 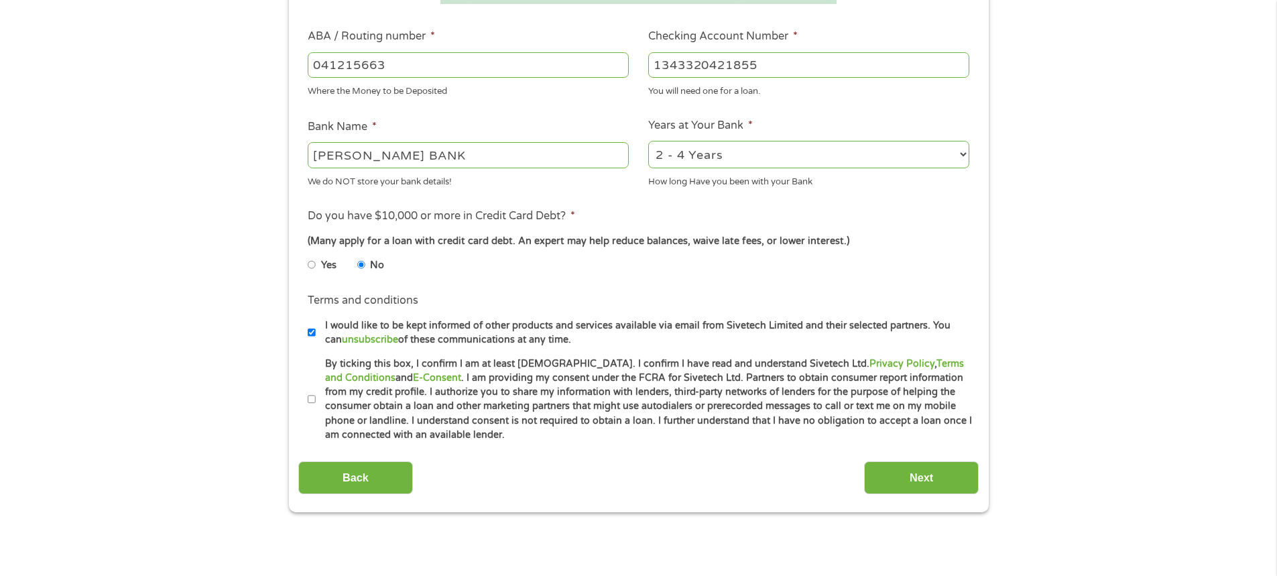 I want to click on a: unsubscribe, so click(x=370, y=339).